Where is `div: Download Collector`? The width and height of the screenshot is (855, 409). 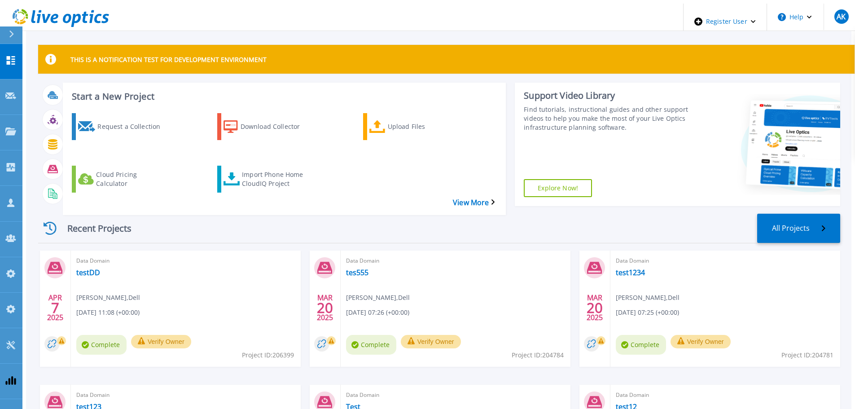 div: Download Collector is located at coordinates (277, 127).